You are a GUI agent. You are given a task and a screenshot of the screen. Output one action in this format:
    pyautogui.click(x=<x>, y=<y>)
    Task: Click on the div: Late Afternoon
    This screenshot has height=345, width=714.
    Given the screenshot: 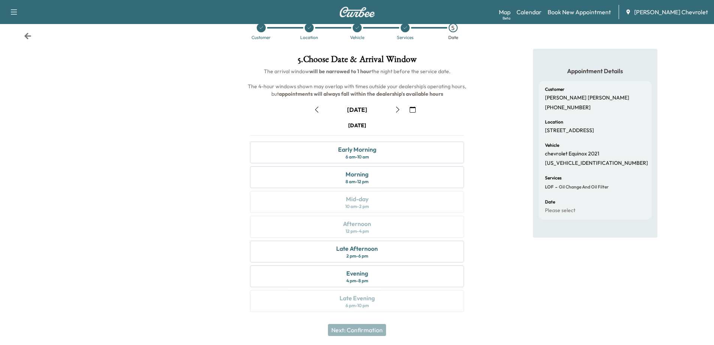 What is the action you would take?
    pyautogui.click(x=357, y=248)
    